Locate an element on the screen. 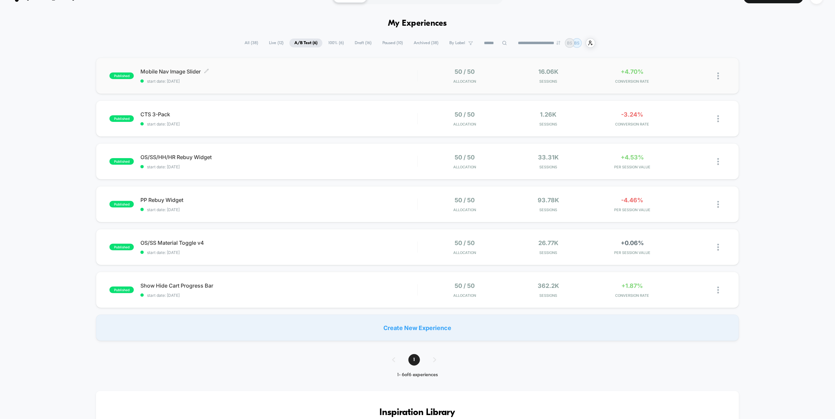 The width and height of the screenshot is (835, 419). span: 362.2k is located at coordinates (548, 286).